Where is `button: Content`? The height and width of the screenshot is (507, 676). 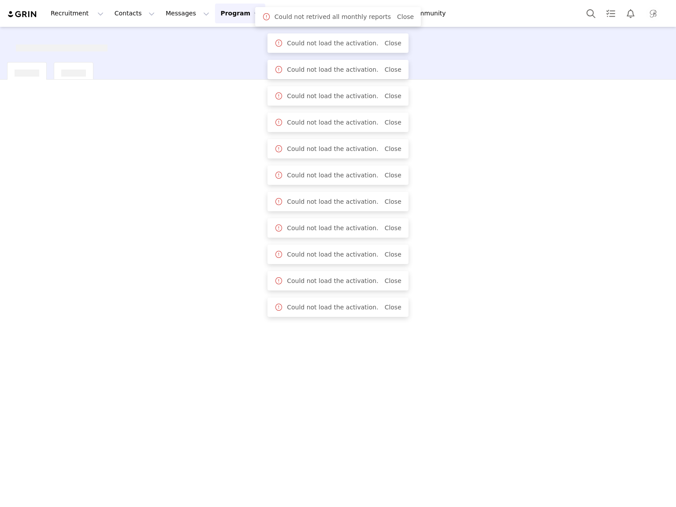 button: Content is located at coordinates (289, 13).